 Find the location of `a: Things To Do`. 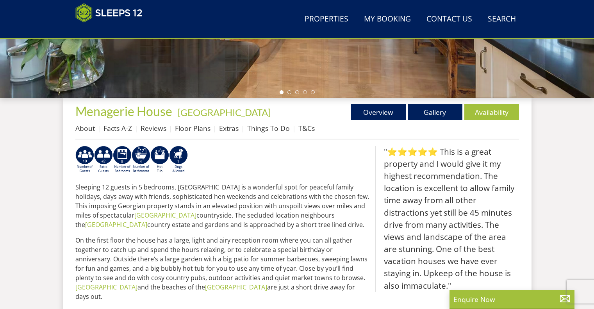

a: Things To Do is located at coordinates (268, 128).